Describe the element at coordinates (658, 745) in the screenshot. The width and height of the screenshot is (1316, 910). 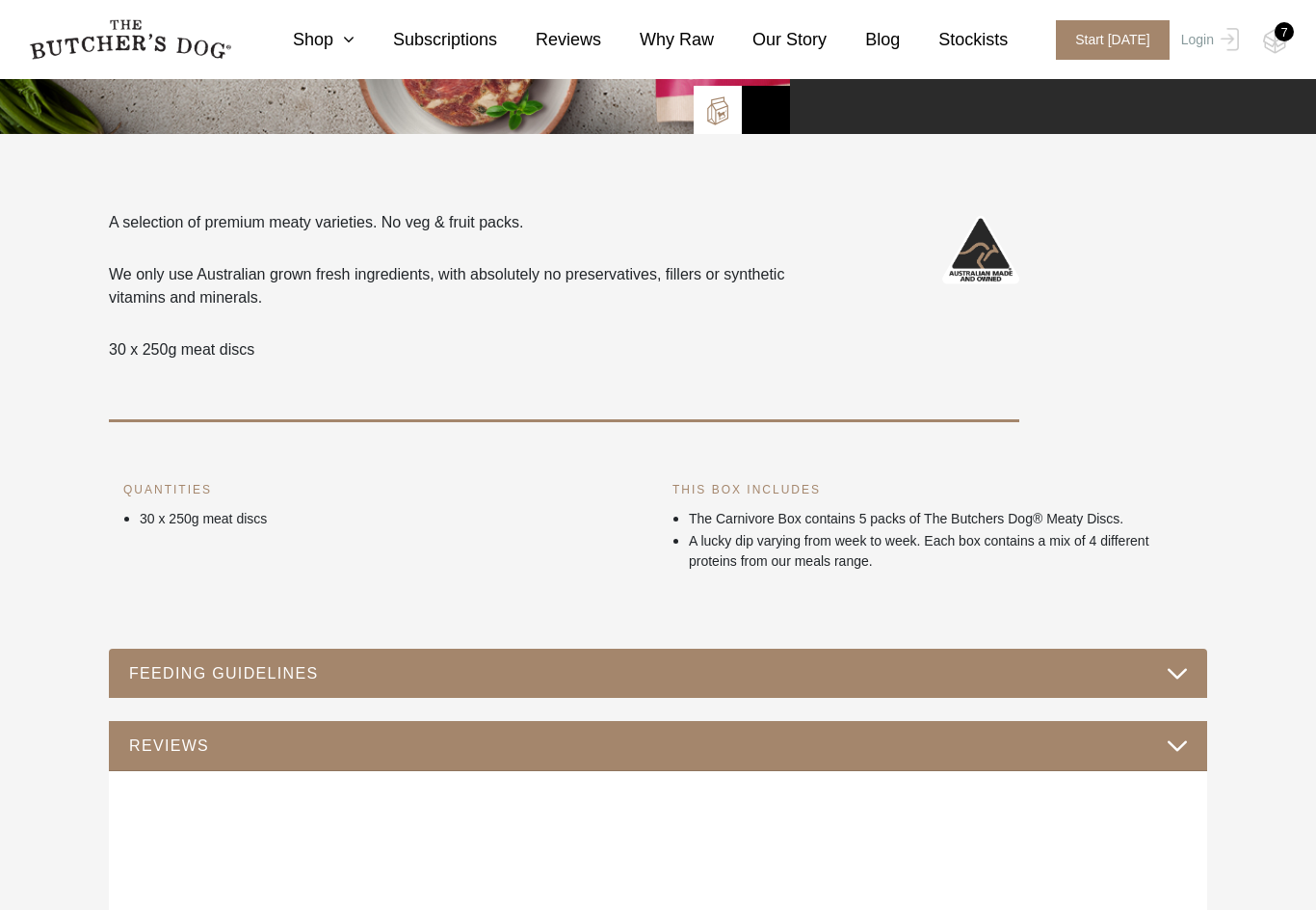
I see `button: REVIEWS` at that location.